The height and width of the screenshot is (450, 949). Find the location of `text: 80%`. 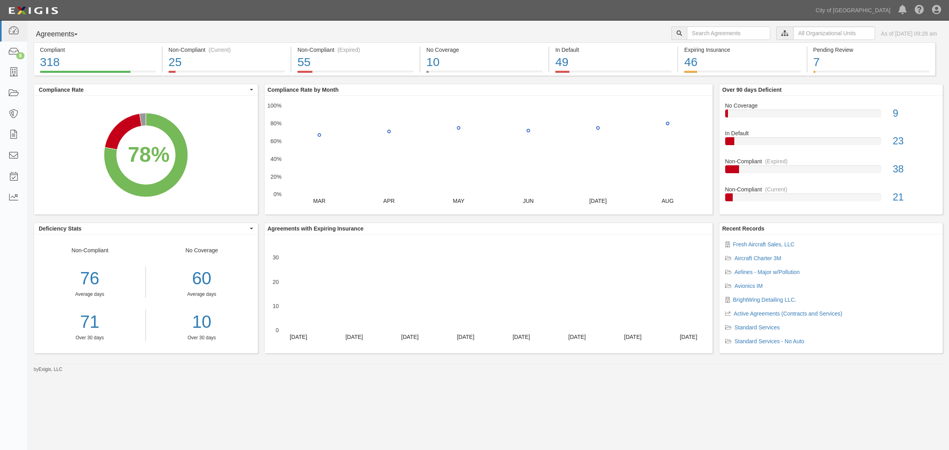

text: 80% is located at coordinates (276, 123).